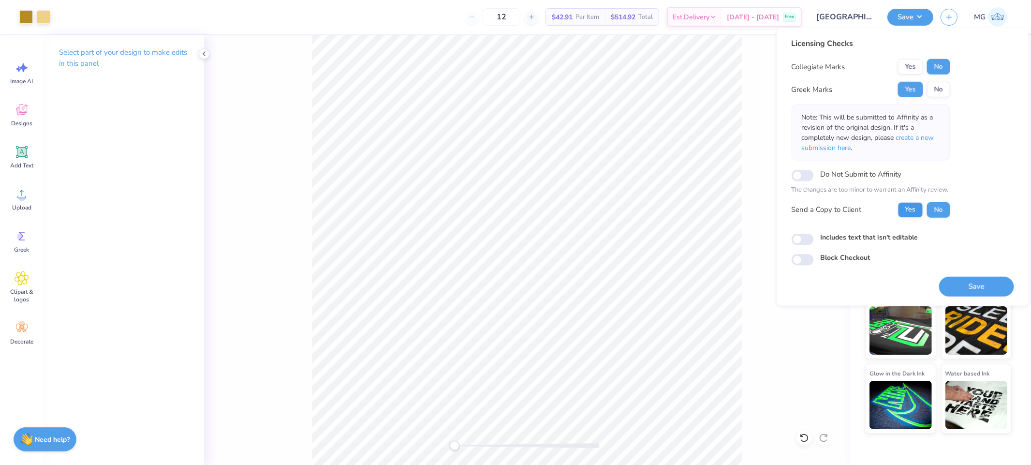  Describe the element at coordinates (124, 58) in the screenshot. I see `p: Select part of your design to make edits in this panel` at that location.